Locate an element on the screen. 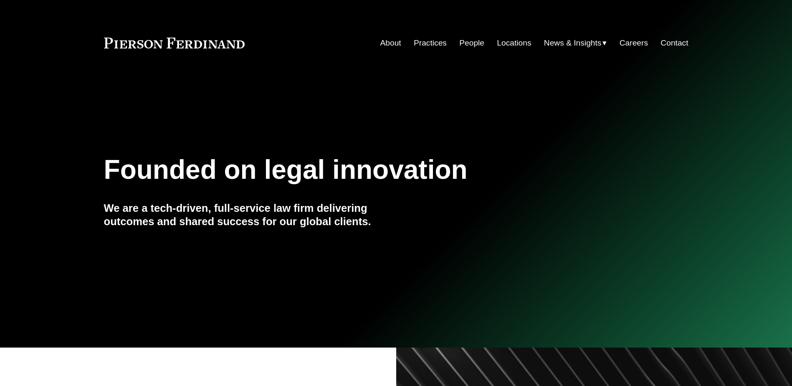  span: News & Insights is located at coordinates (573, 43).